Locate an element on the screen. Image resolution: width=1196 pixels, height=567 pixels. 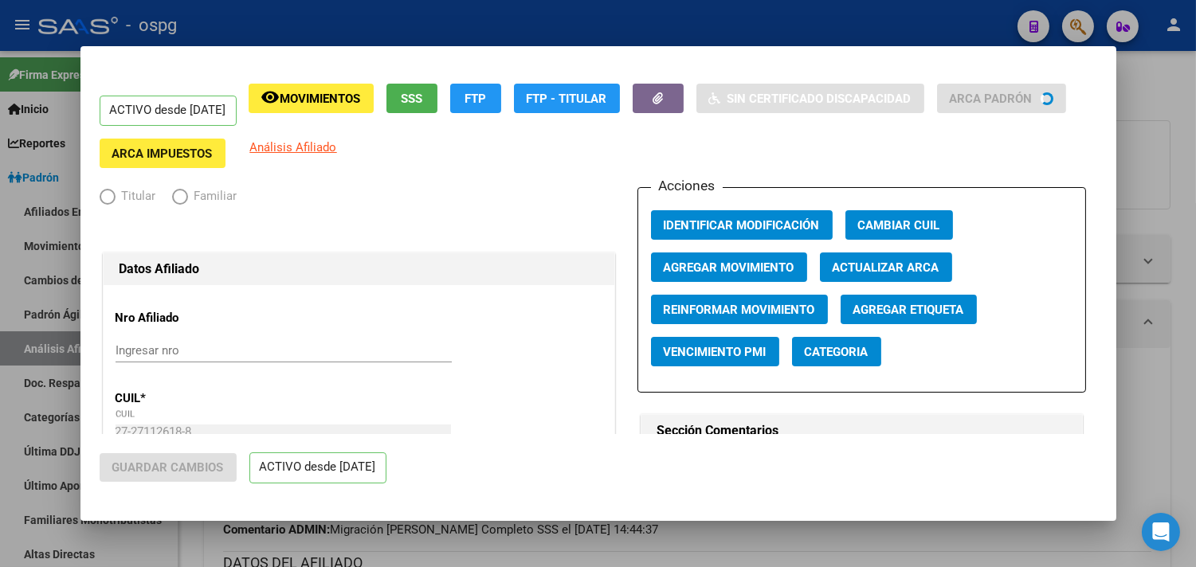
button: ARCA Padrón is located at coordinates (1002, 98).